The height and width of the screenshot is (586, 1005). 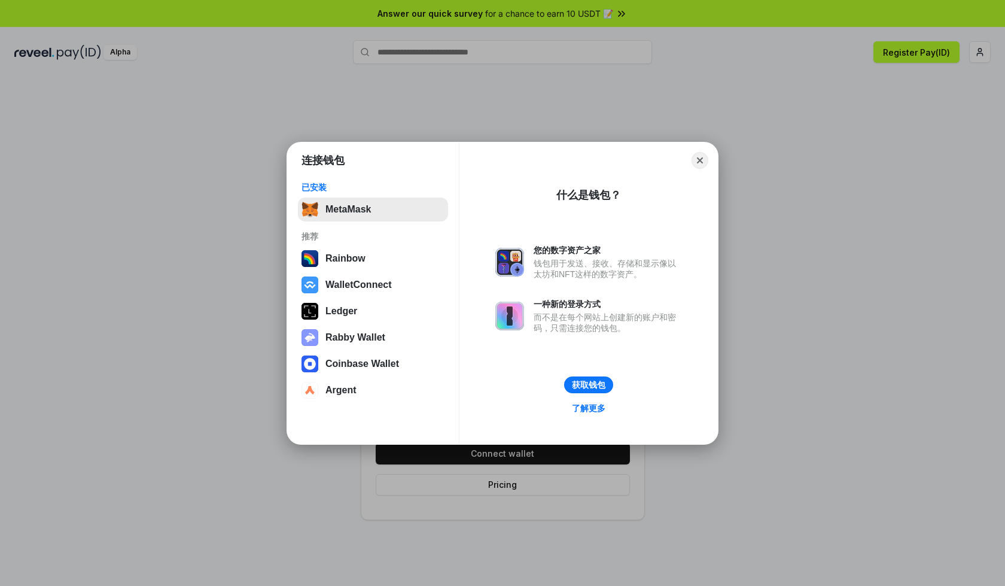 What do you see at coordinates (310, 259) in the screenshot?
I see `img: svg+xml,%3Csvg%20width%3D%22120%22%20height%3D%22120%22%20viewBox%3D%220%200%20120%20120%22%20fil...` at bounding box center [310, 259].